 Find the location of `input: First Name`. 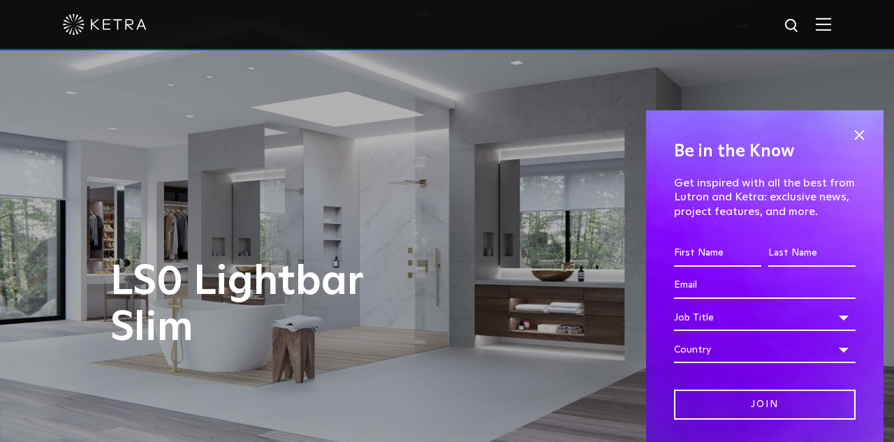

input: First Name is located at coordinates (717, 254).